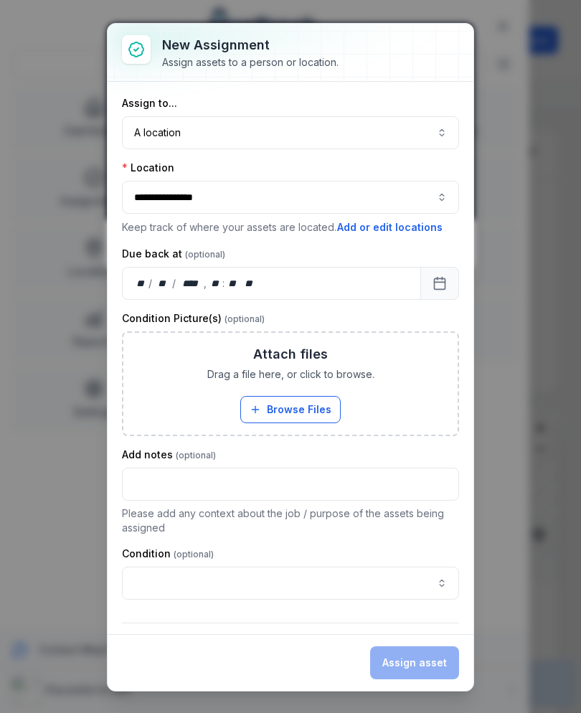 The height and width of the screenshot is (713, 581). Describe the element at coordinates (291, 133) in the screenshot. I see `button: A location` at that location.